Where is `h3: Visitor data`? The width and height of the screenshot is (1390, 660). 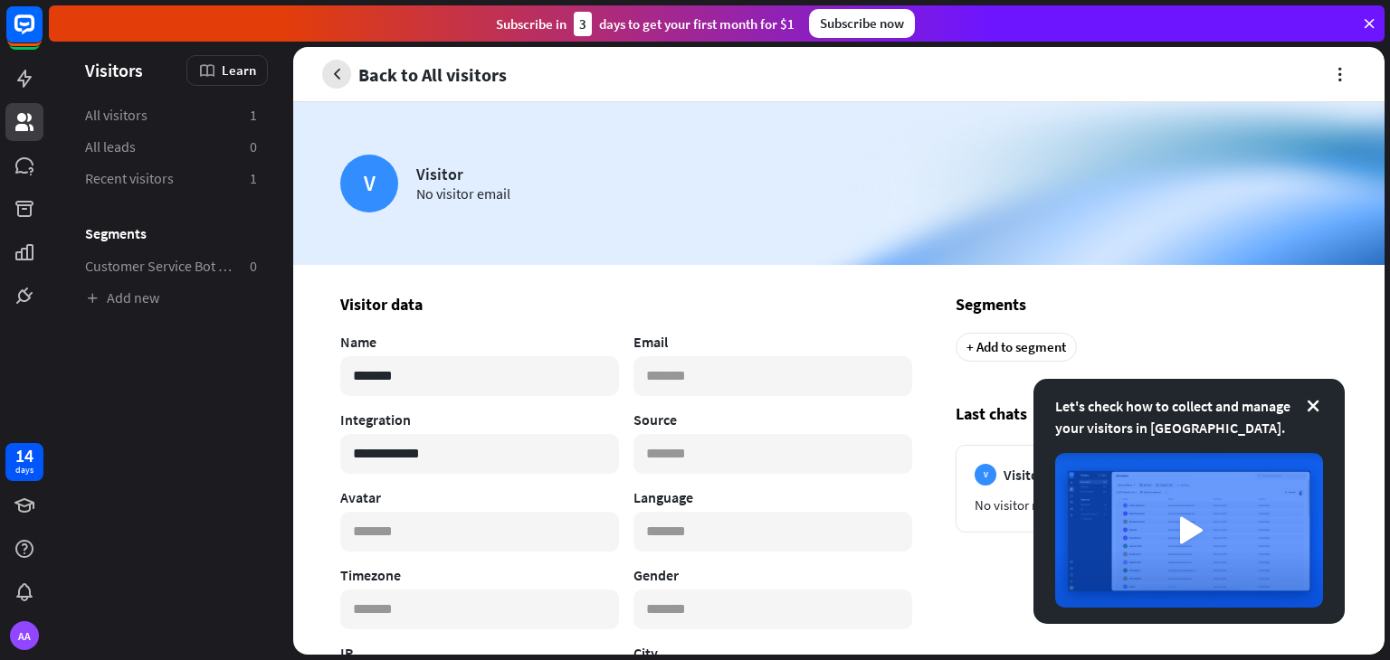 h3: Visitor data is located at coordinates (626, 304).